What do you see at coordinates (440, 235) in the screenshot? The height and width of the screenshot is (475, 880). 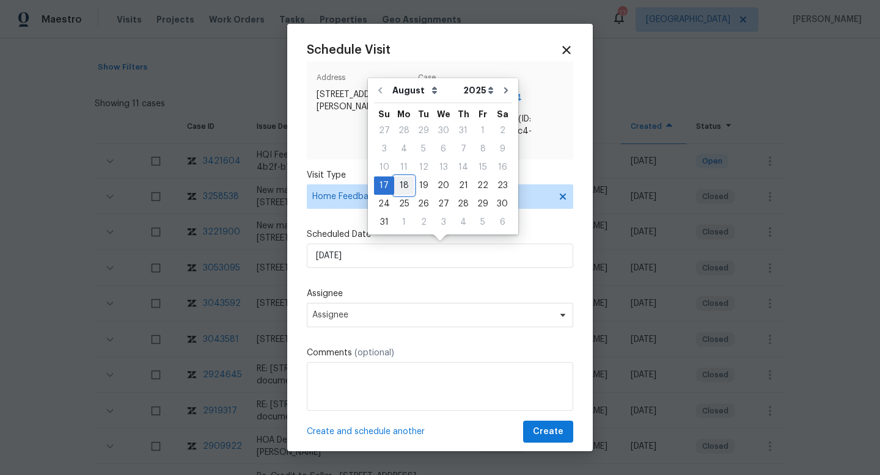 I see `label: Scheduled Date` at bounding box center [440, 235].